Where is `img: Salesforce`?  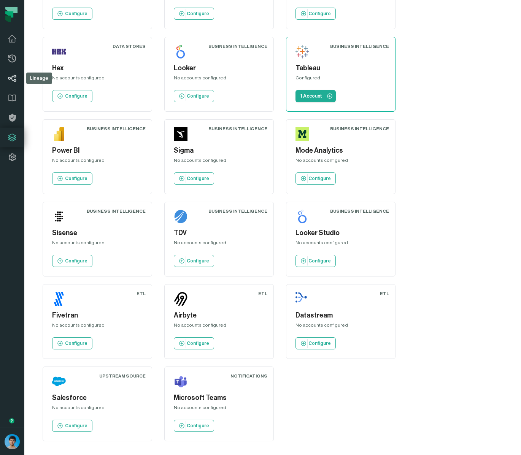
img: Salesforce is located at coordinates (59, 382).